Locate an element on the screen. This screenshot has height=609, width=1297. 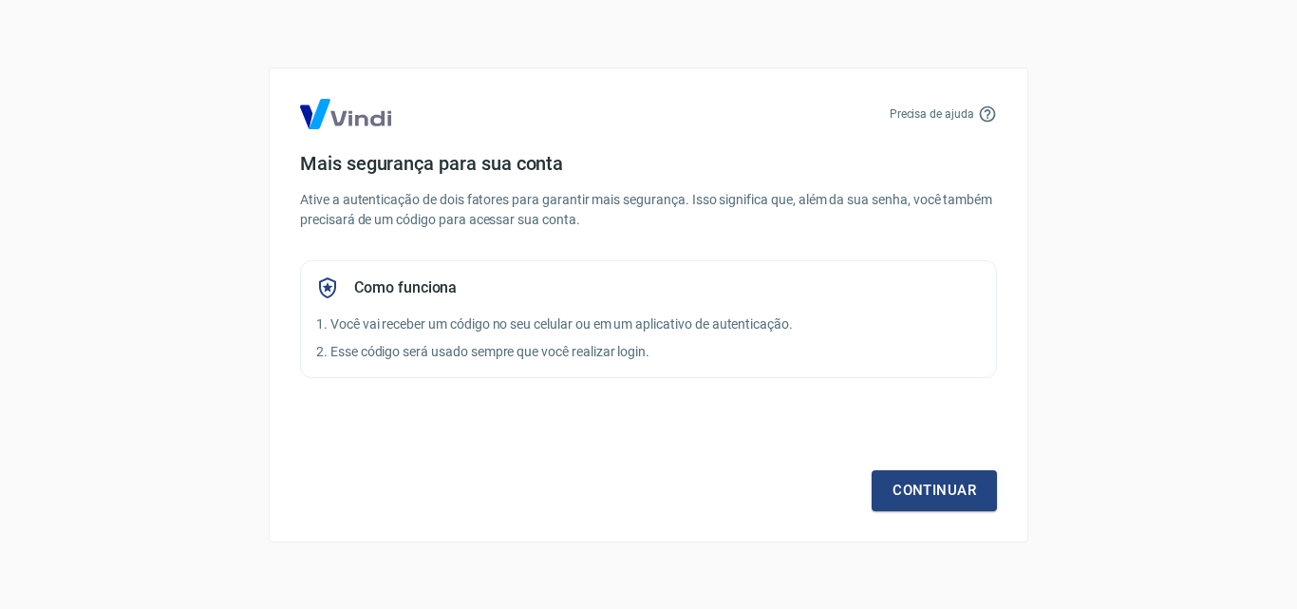
p: Precisa de ajuda is located at coordinates (931, 114).